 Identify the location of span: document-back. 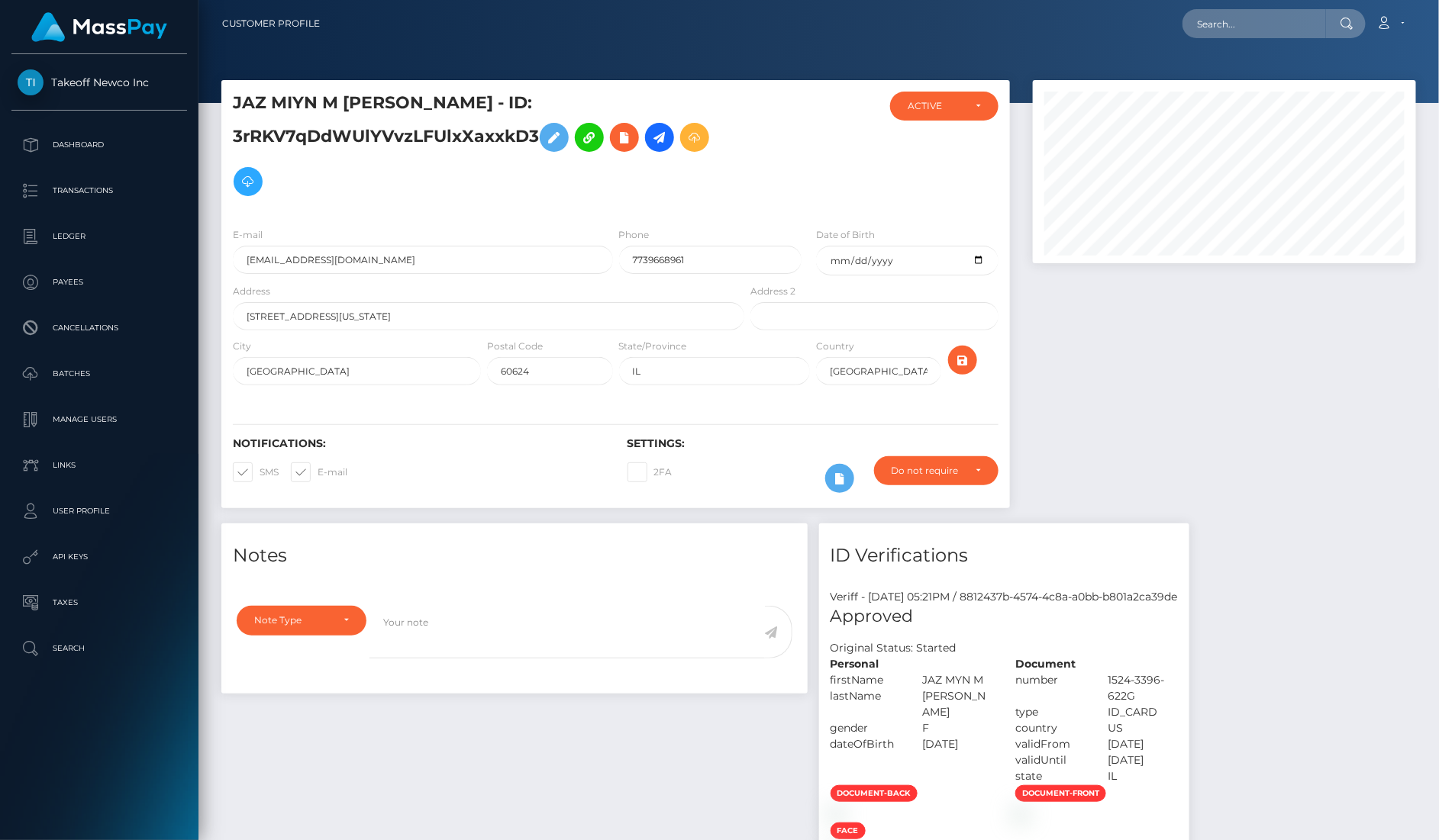
(874, 793).